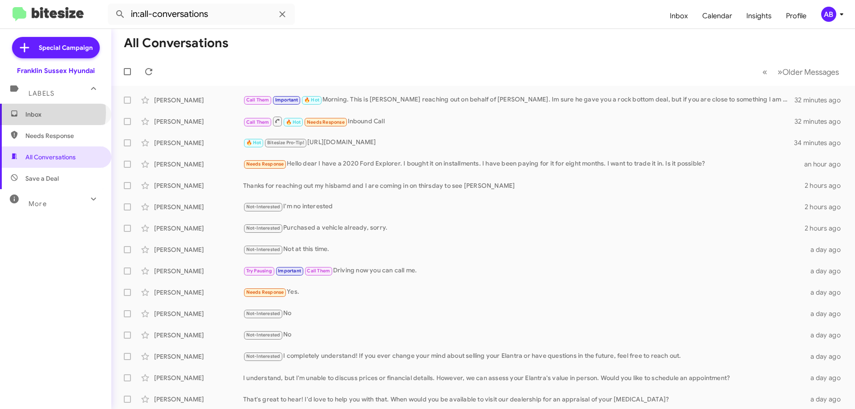 The width and height of the screenshot is (855, 409). What do you see at coordinates (524, 249) in the screenshot?
I see `div: Not at this time.` at bounding box center [524, 249].